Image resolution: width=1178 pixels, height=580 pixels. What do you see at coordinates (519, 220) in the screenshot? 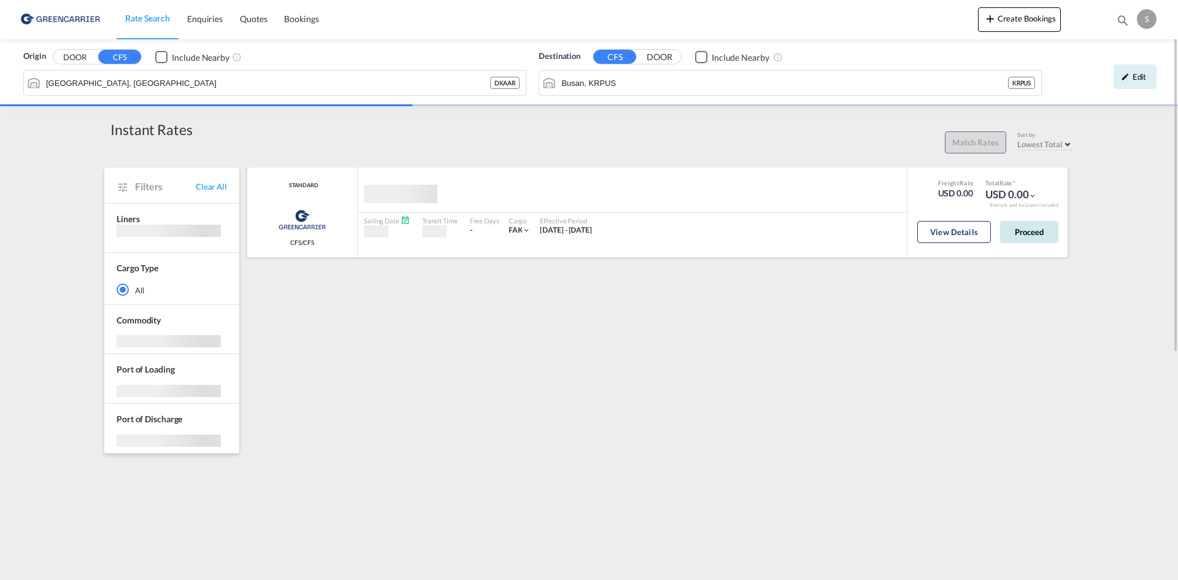
I see `div: Cargo` at bounding box center [519, 220].